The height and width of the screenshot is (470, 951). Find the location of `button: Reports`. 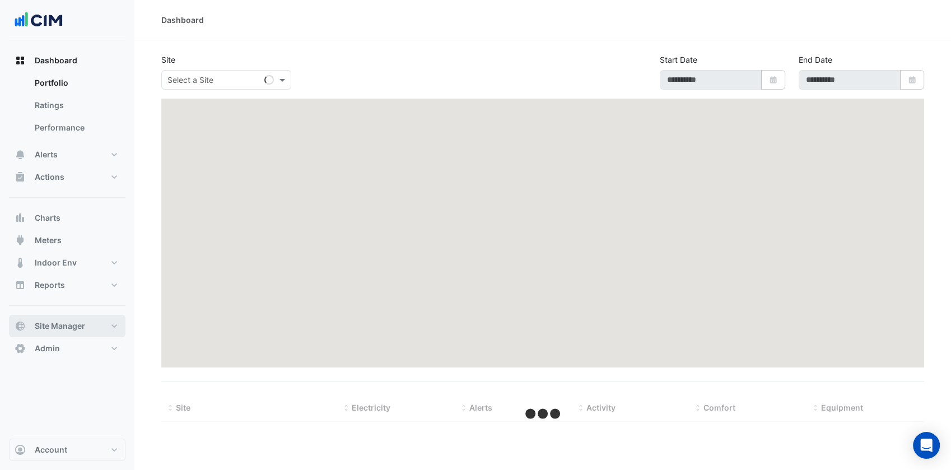

button: Reports is located at coordinates (67, 285).